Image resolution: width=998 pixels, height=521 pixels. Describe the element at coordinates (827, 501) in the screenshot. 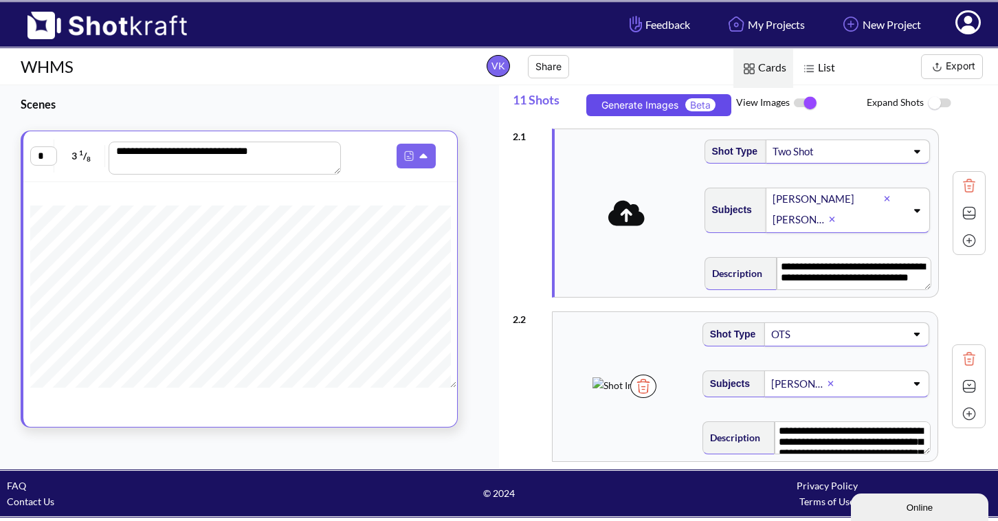

I see `div: Terms of Use` at that location.